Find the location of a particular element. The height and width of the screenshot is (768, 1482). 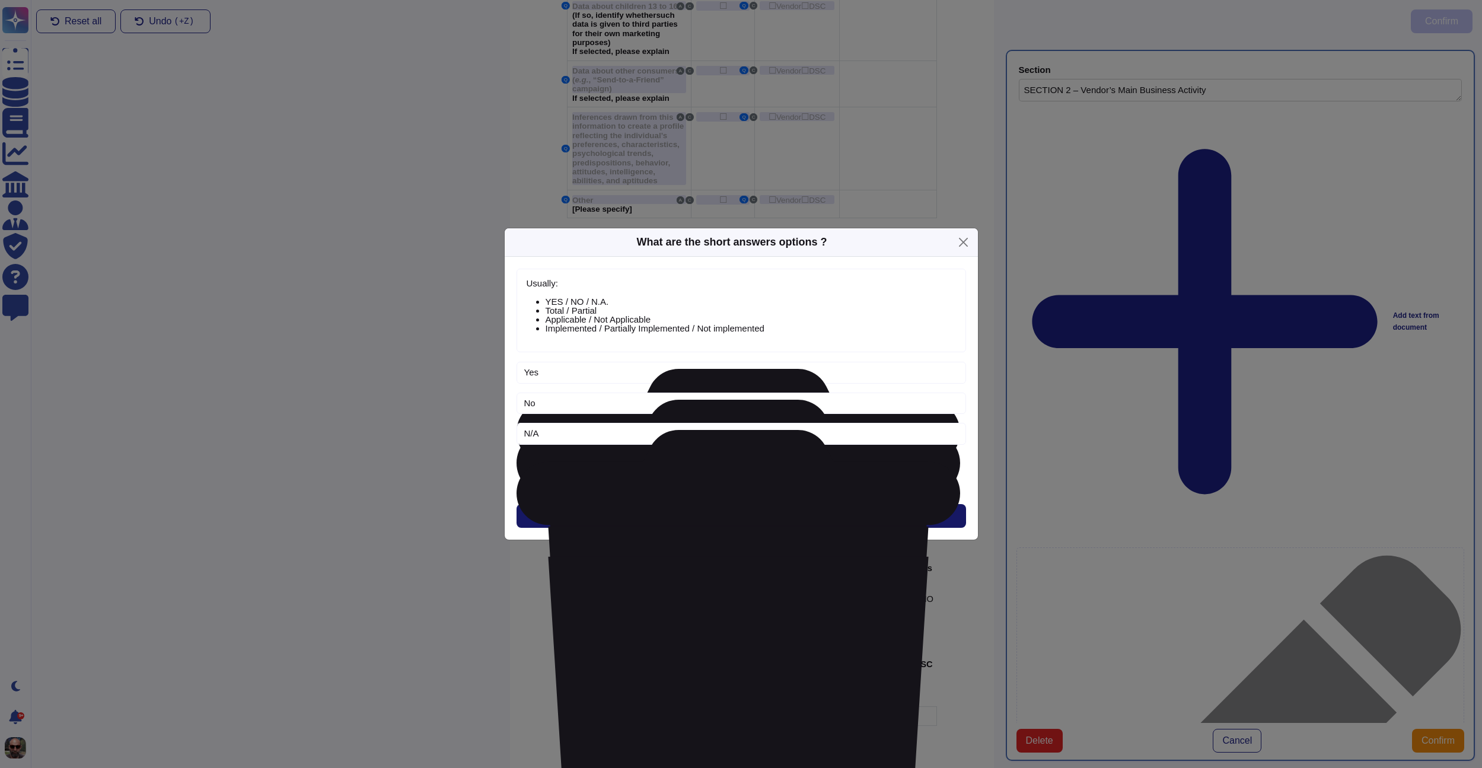

input: Option 3 is located at coordinates (741, 434).